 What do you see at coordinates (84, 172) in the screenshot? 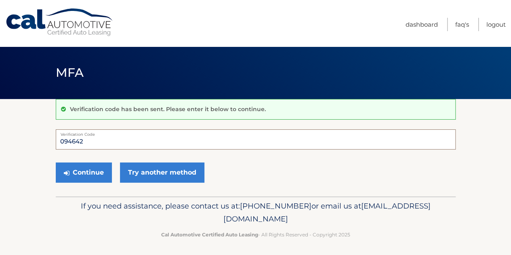
I see `button: Continue` at bounding box center [84, 172].